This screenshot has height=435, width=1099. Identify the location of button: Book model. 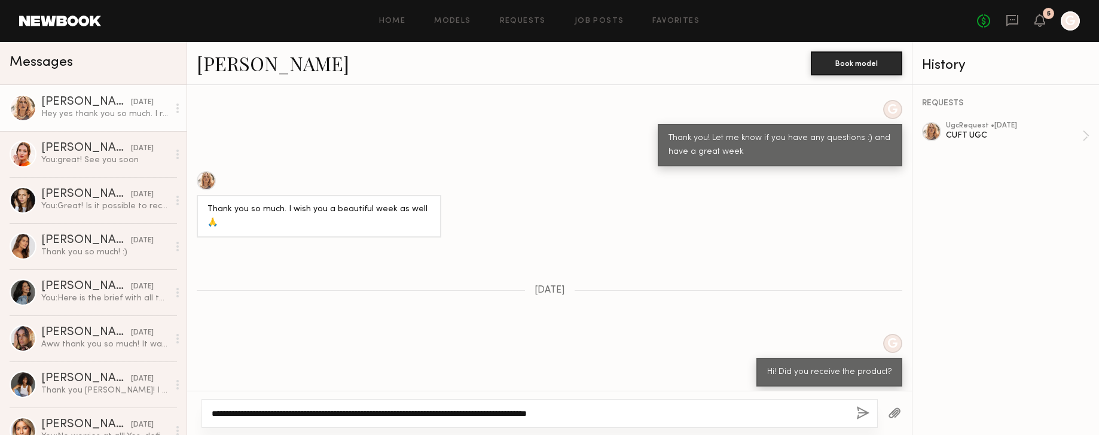
(856, 63).